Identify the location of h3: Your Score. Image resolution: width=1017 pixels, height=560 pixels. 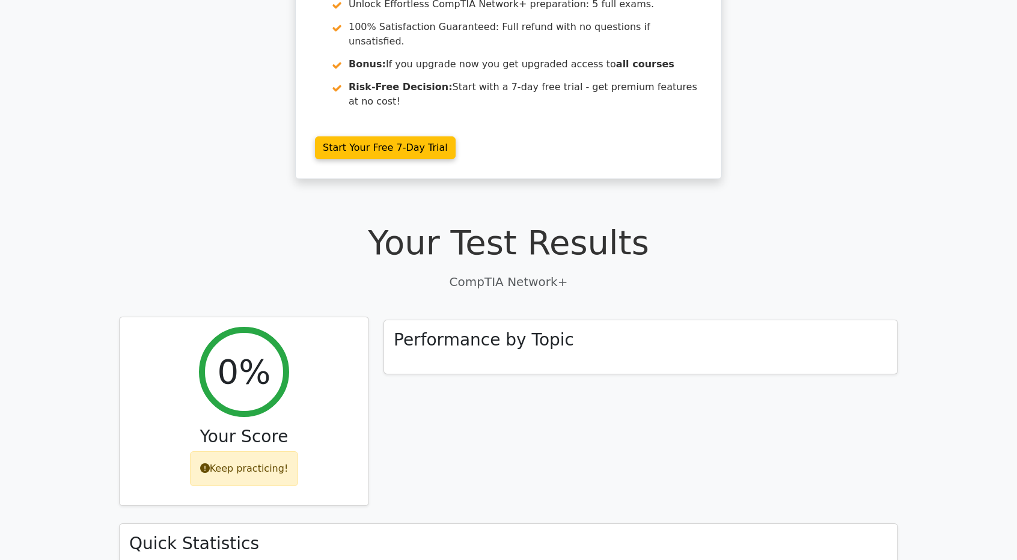
(244, 437).